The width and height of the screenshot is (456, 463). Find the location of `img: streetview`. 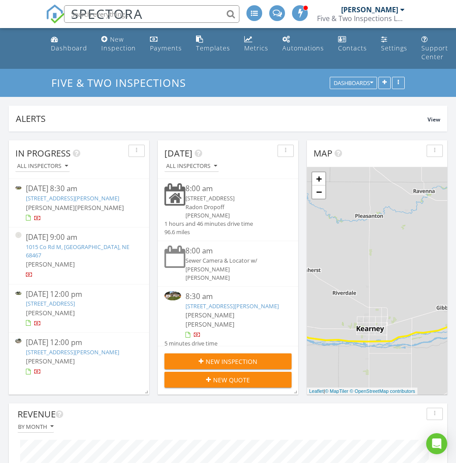

img: streetview is located at coordinates (18, 235).